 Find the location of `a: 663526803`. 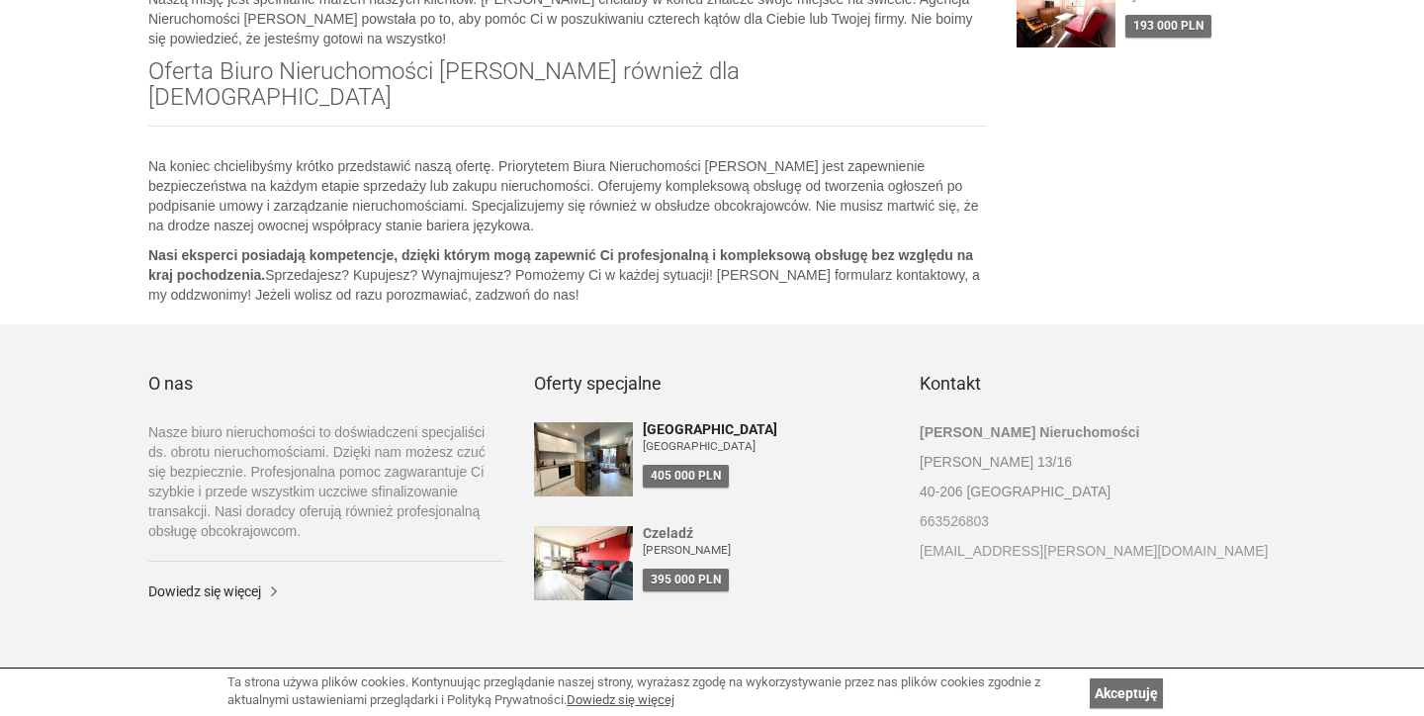

a: 663526803 is located at coordinates (1098, 521).